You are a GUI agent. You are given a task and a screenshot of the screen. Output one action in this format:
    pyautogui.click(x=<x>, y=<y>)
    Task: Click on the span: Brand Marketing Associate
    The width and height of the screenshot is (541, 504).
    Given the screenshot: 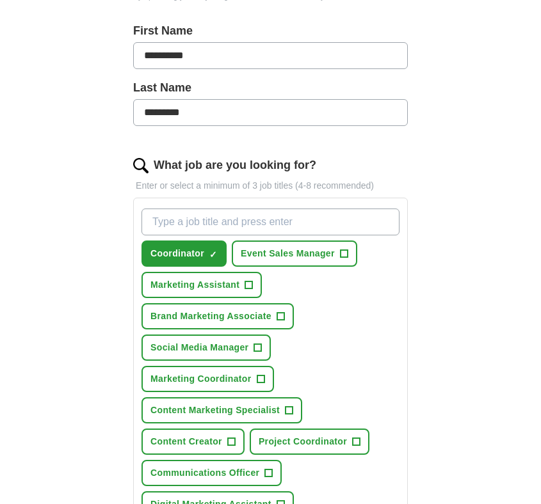 What is the action you would take?
    pyautogui.click(x=210, y=316)
    